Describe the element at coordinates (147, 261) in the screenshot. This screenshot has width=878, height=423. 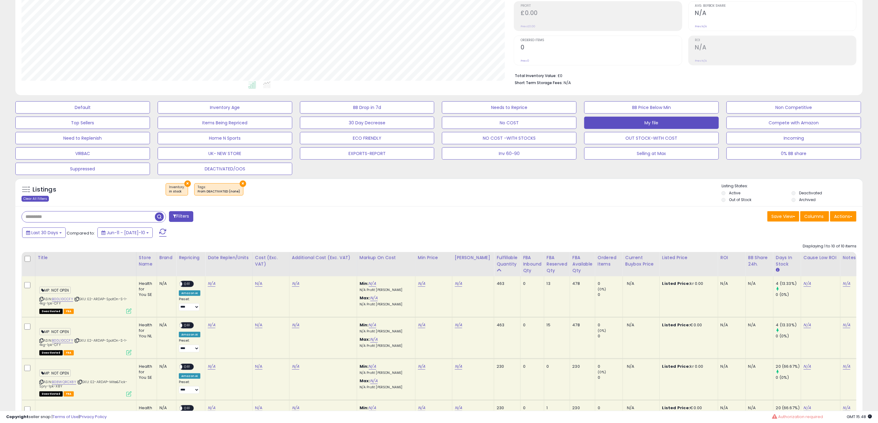
I see `div: Store Name` at that location.